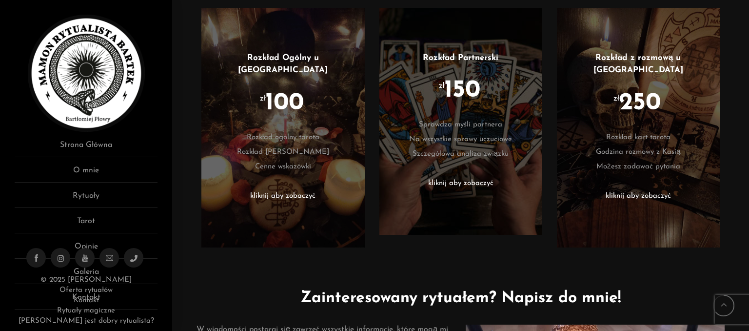  Describe the element at coordinates (86, 73) in the screenshot. I see `img: Rytualista Bartek` at that location.